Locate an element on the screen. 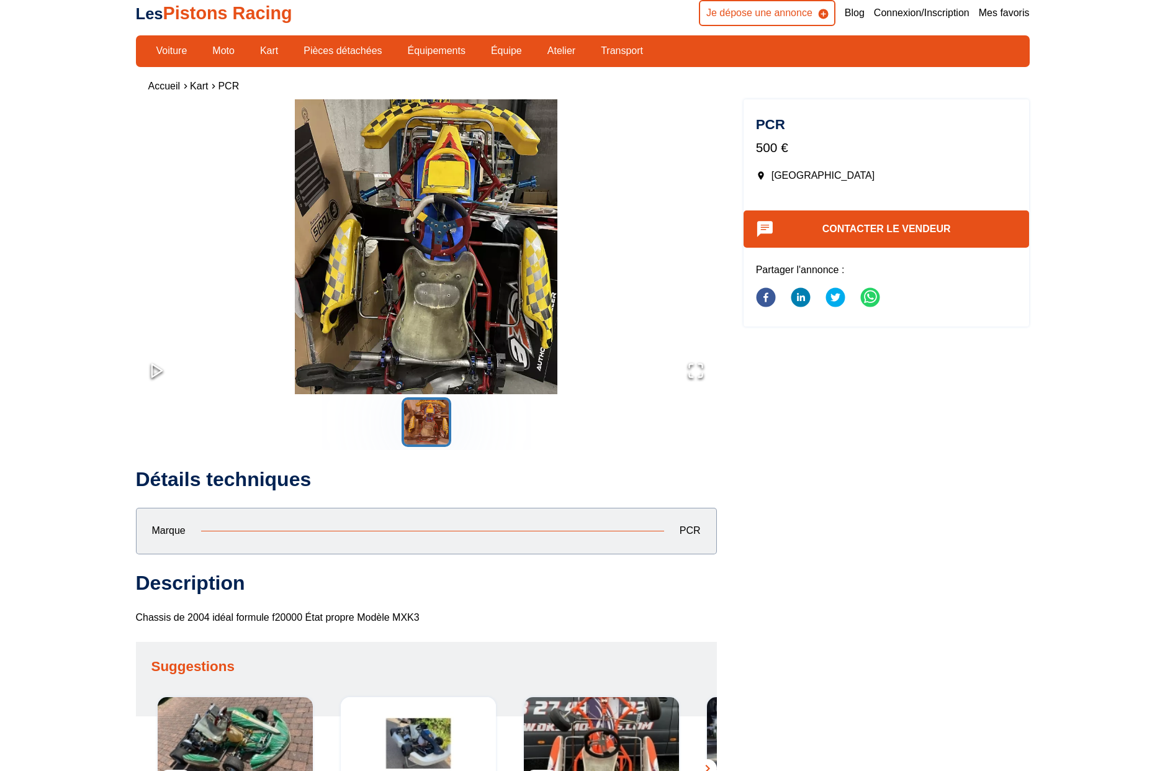  h2: Détails techniques is located at coordinates (426, 479).